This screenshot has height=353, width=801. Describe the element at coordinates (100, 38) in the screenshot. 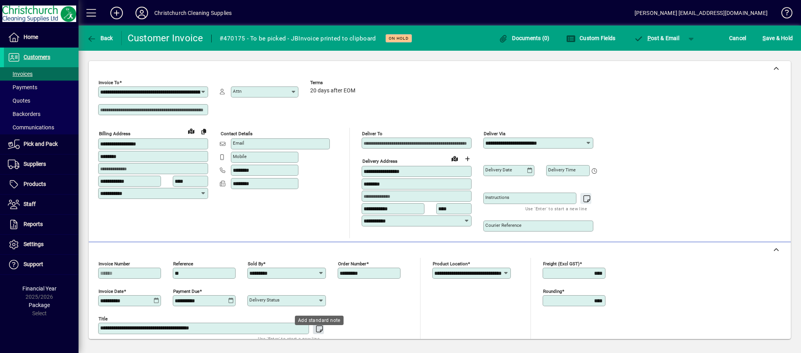

I see `app-page-header-button: Back` at that location.